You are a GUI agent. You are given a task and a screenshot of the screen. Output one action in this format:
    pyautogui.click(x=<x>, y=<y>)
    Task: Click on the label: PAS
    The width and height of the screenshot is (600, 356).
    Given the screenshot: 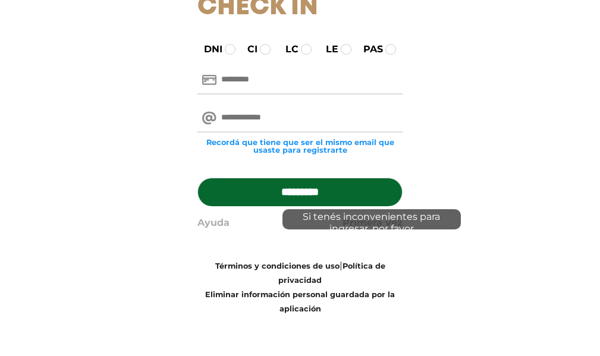 What is the action you would take?
    pyautogui.click(x=367, y=49)
    